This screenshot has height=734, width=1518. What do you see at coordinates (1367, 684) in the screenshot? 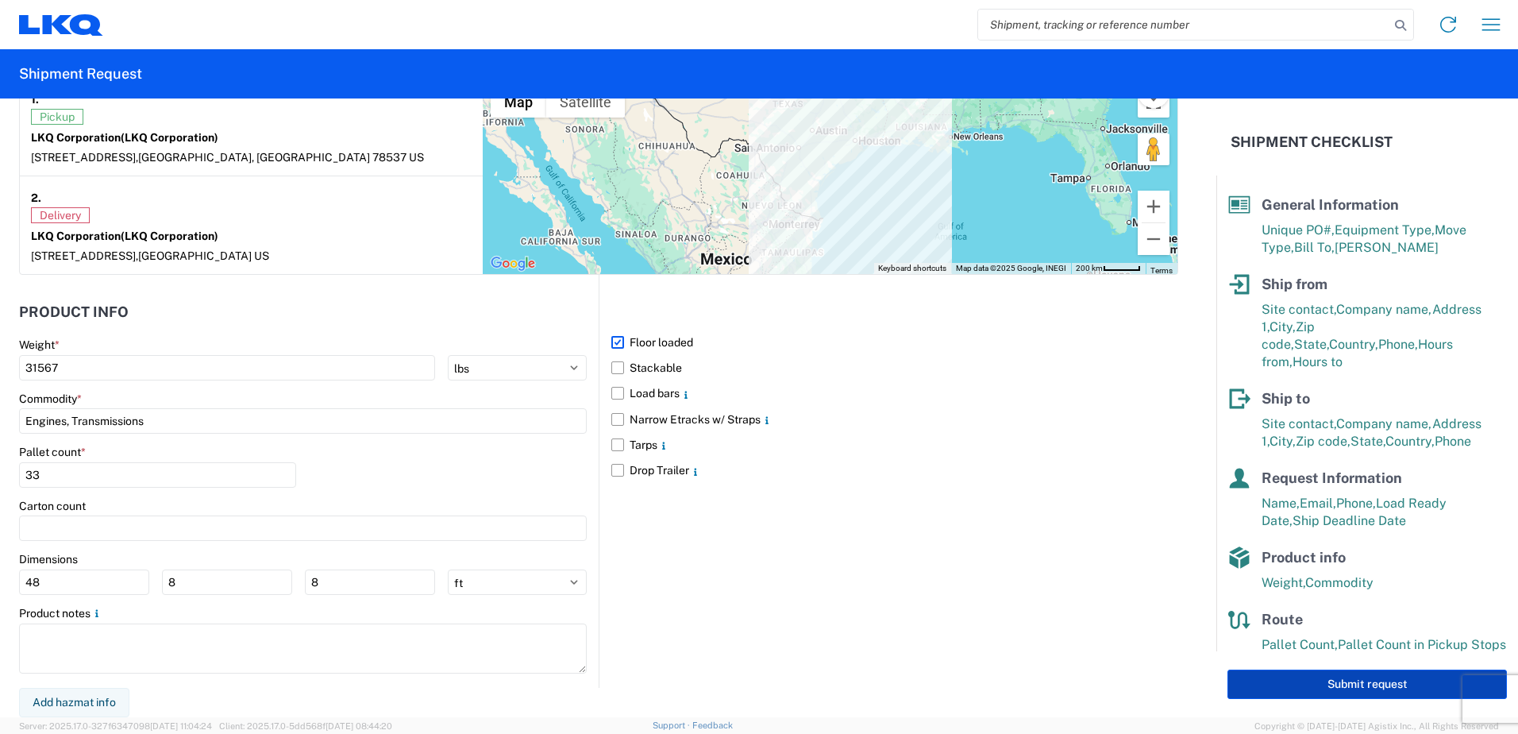
I see `button: Submit request` at bounding box center [1367, 684].